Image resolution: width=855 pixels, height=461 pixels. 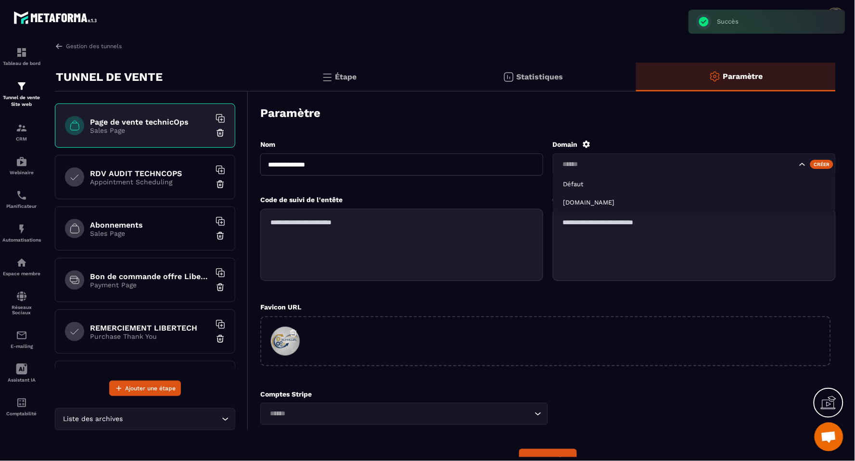 What do you see at coordinates (22, 335) in the screenshot?
I see `img: email` at bounding box center [22, 335].